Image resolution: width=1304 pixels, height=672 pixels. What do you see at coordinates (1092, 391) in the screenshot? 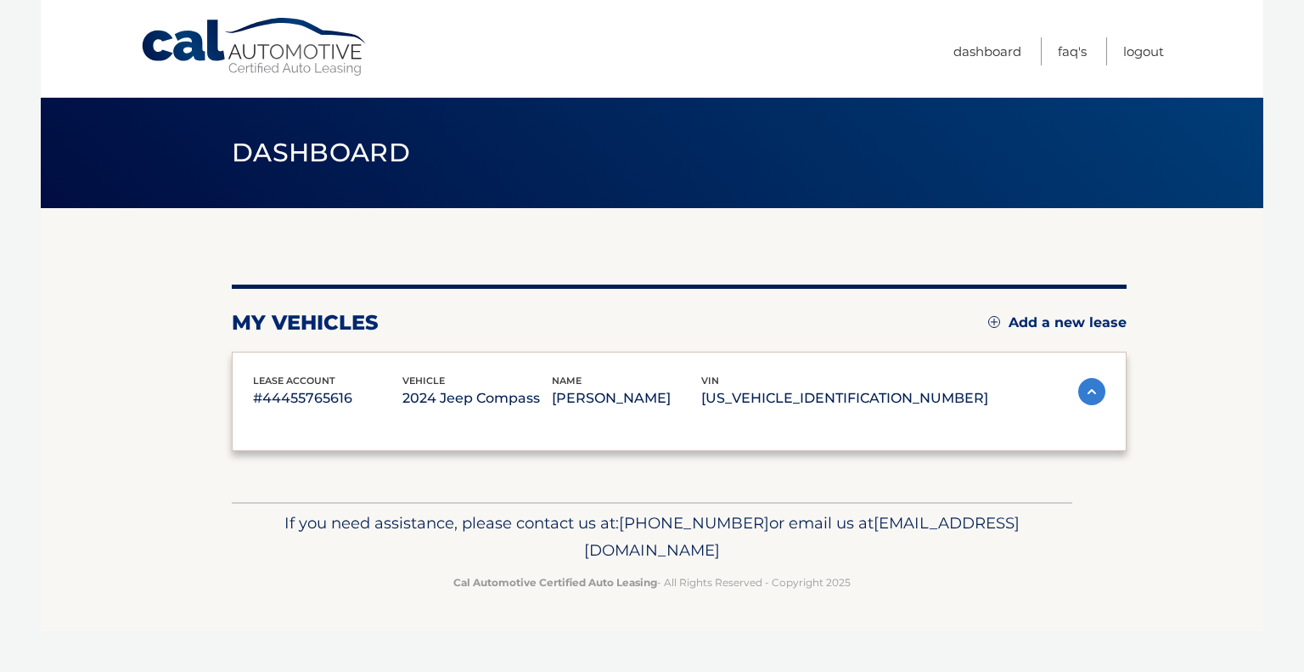
I see `img: accordion-active.svg` at bounding box center [1092, 391].